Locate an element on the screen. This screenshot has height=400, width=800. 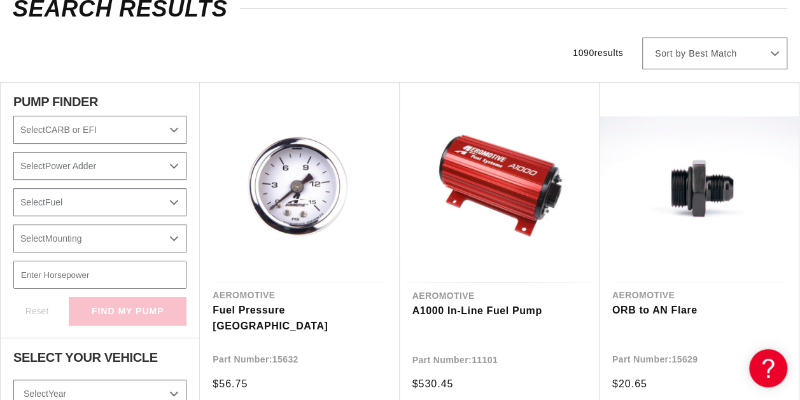
span: Sort by is located at coordinates (670, 54).